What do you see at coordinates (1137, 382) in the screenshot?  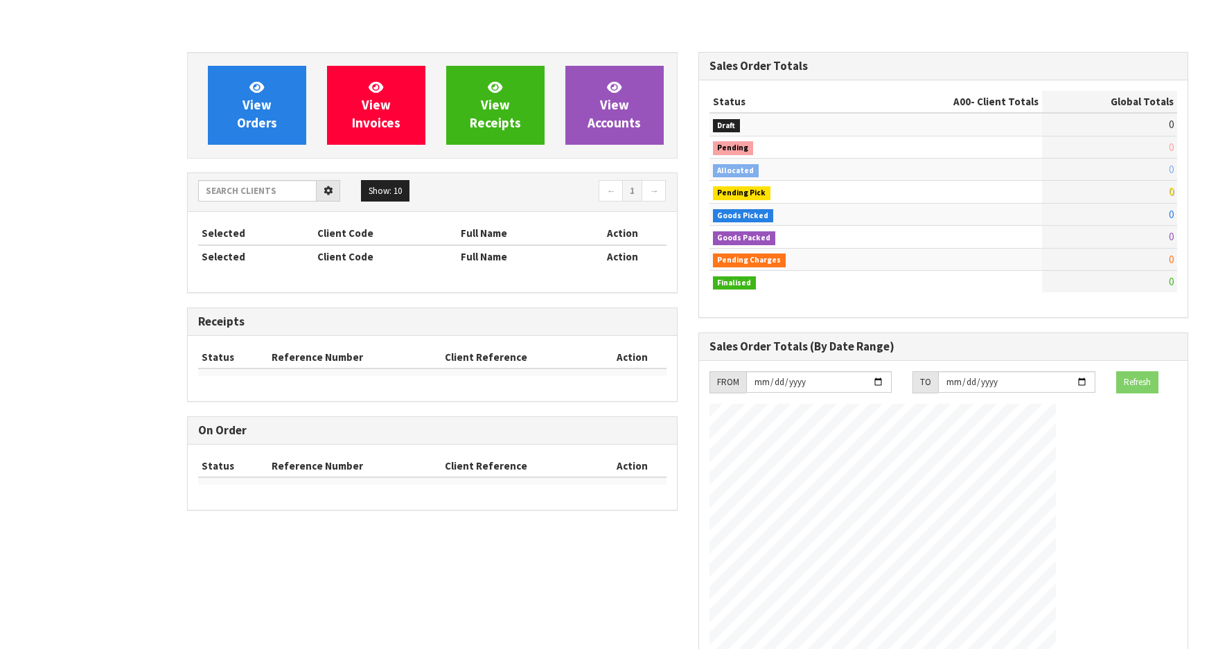 I see `button: Refresh` at bounding box center [1137, 382].